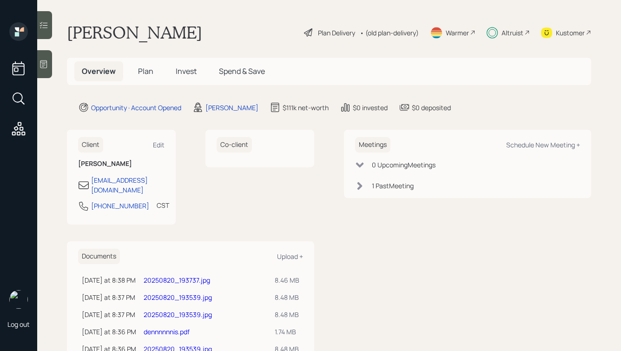 Image resolution: width=621 pixels, height=351 pixels. Describe the element at coordinates (19, 324) in the screenshot. I see `div: Log out` at that location.